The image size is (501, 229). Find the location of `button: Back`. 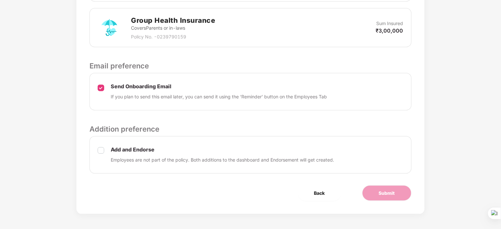

button: Back is located at coordinates (319, 193).